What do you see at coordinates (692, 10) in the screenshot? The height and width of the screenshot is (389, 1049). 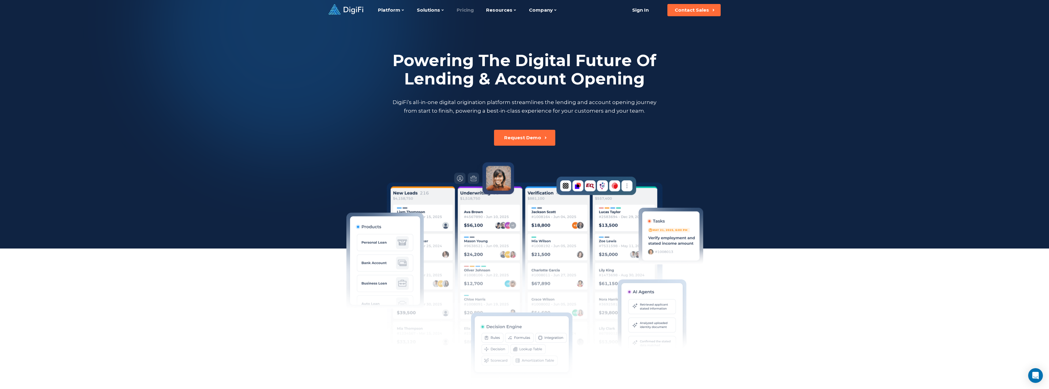 I see `div: Contact Sales` at bounding box center [692, 10].